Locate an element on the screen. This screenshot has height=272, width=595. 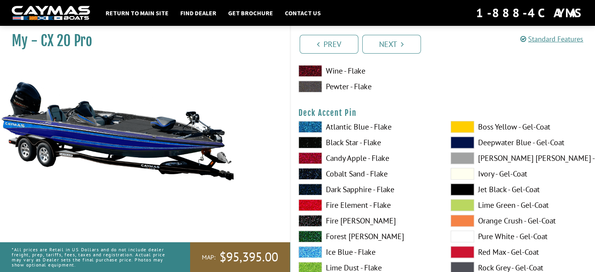
label: Red Max - Gel-Coat is located at coordinates (518, 252).